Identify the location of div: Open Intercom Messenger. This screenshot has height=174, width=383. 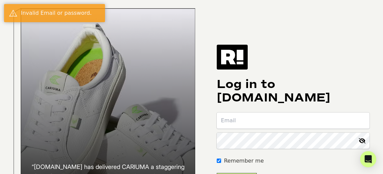
(368, 159).